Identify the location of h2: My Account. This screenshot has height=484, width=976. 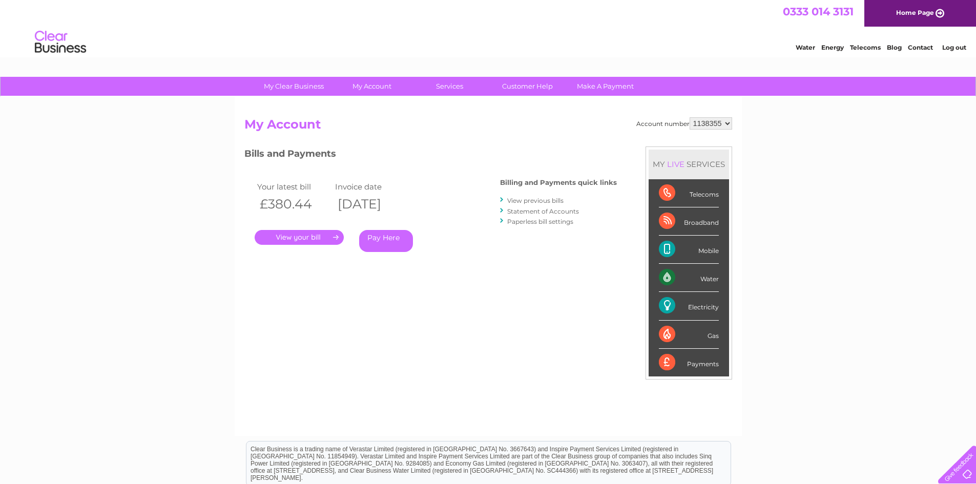
(488, 127).